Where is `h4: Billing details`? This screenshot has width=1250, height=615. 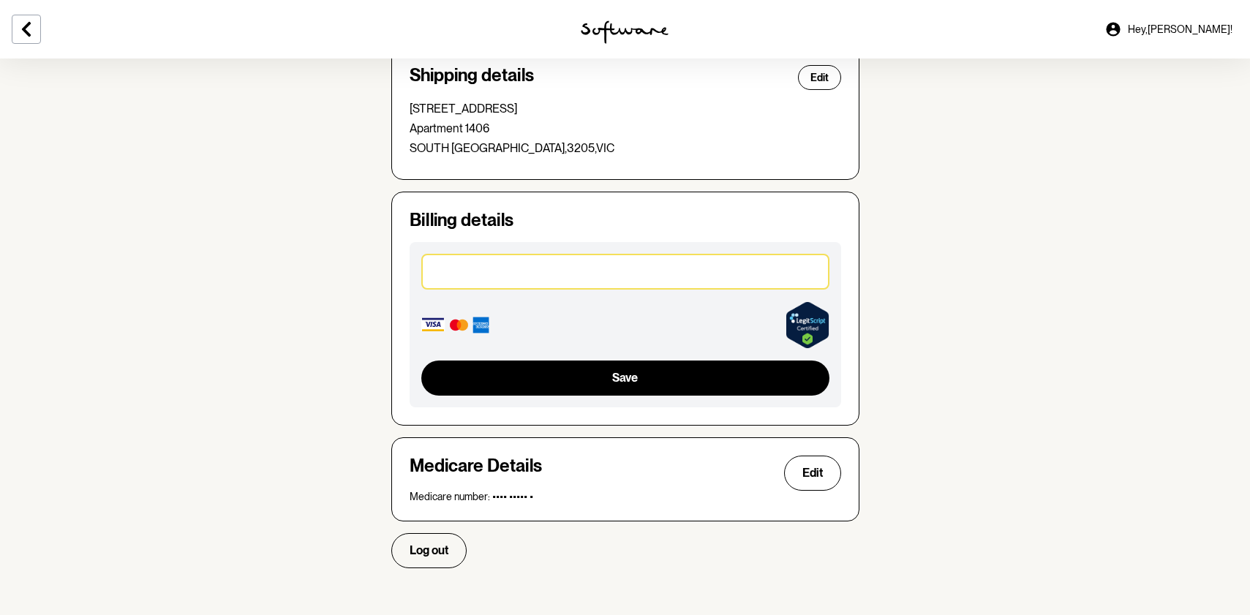 h4: Billing details is located at coordinates (626, 220).